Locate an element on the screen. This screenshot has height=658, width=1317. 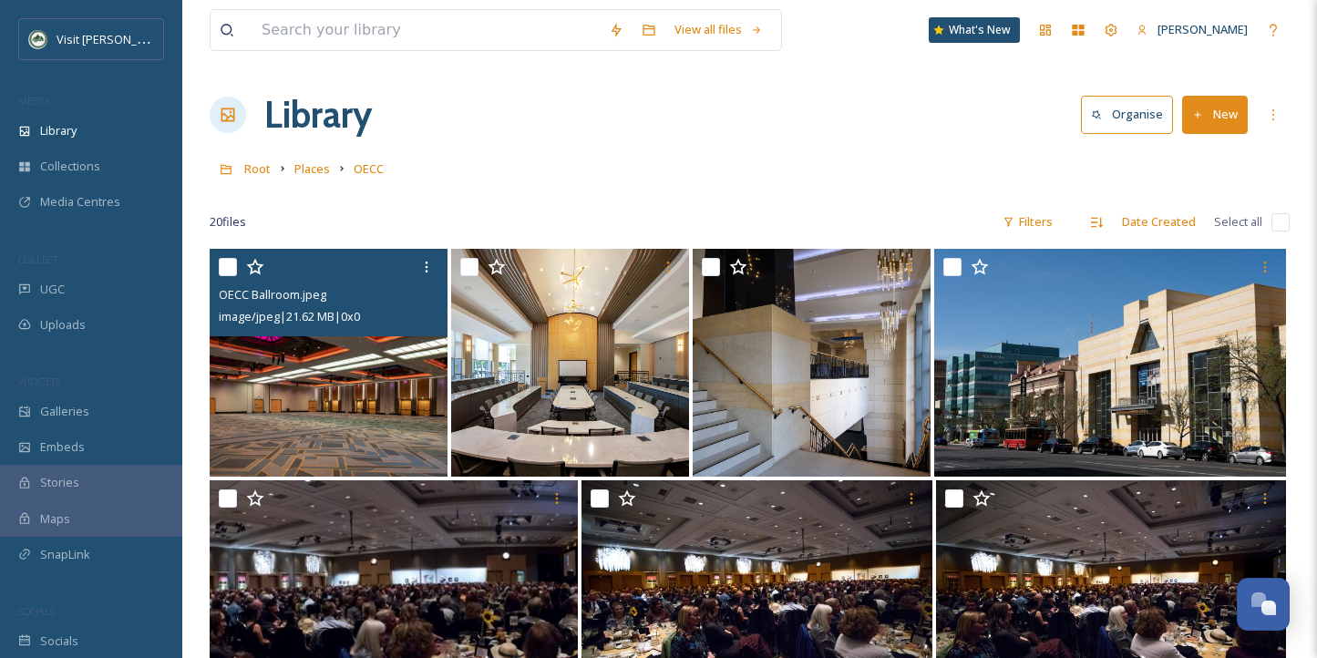
span: Socials is located at coordinates (59, 641).